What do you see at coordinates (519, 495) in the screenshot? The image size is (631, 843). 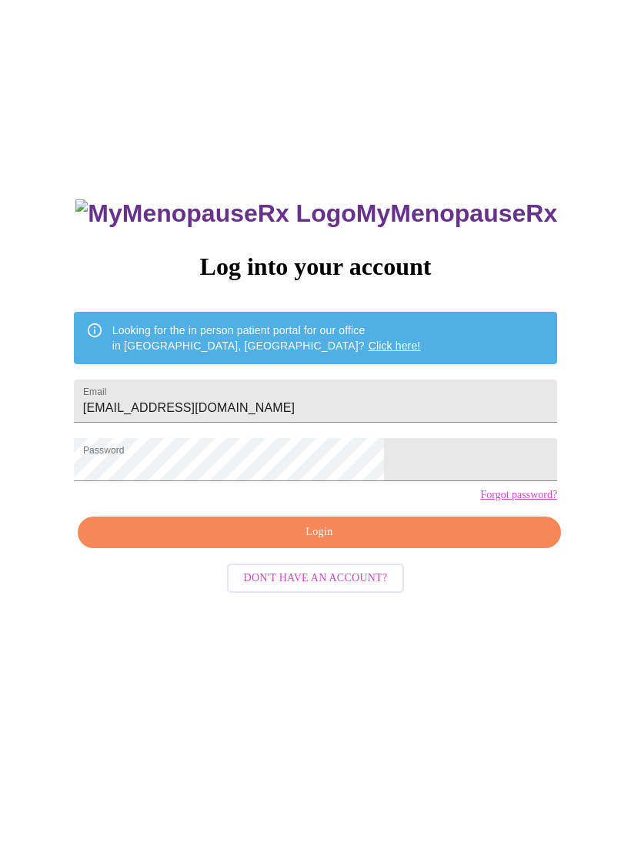 I see `a: Forgot password?` at bounding box center [519, 495].